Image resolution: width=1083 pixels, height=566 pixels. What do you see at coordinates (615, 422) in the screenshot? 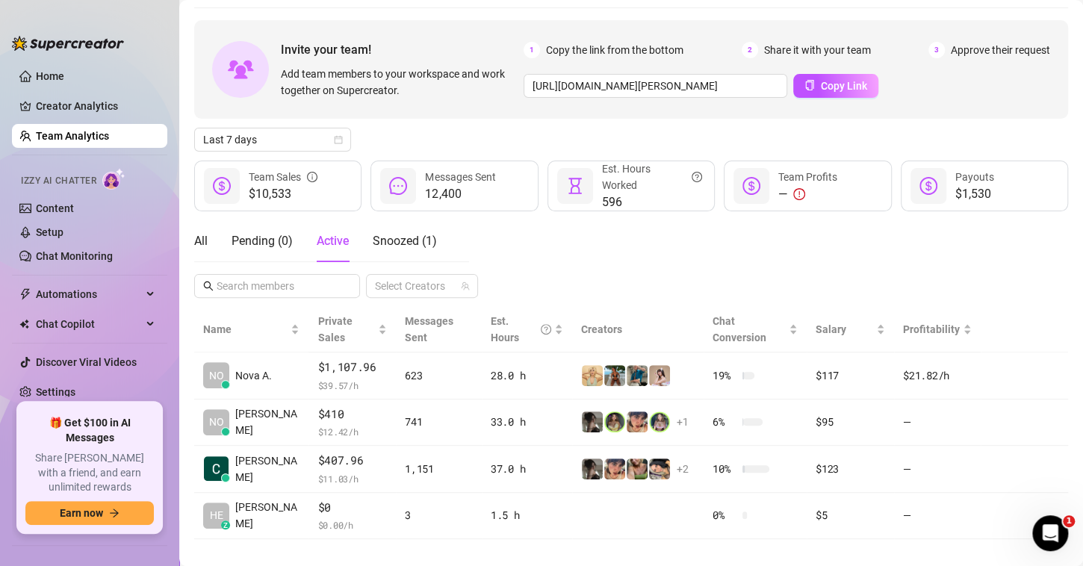
I see `img: jadesummersss` at bounding box center [615, 422].